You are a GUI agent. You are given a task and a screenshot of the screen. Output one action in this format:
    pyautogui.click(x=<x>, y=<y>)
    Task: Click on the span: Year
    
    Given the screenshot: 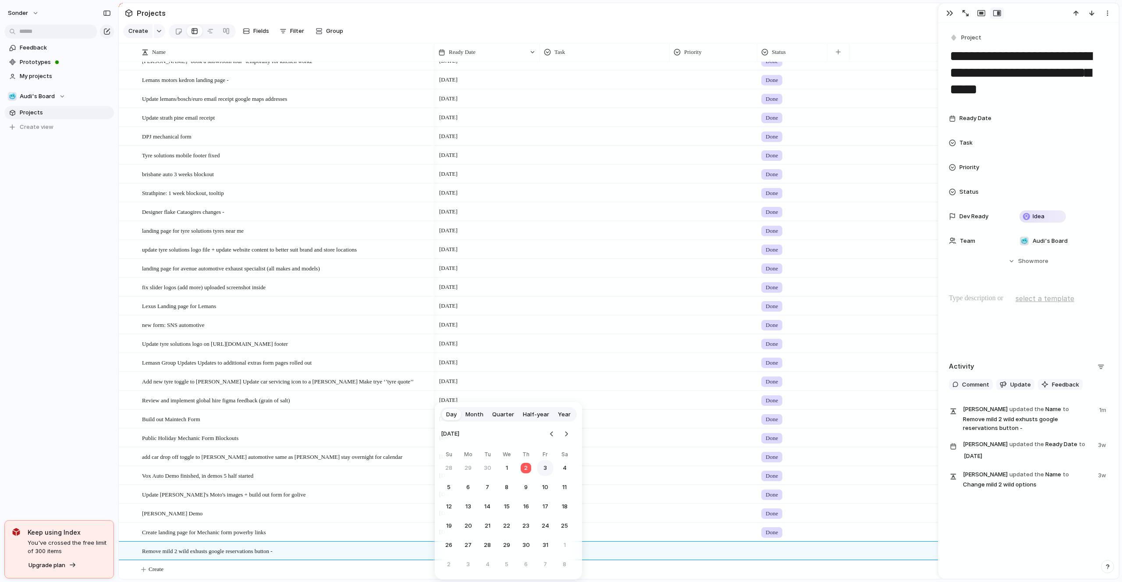 What is the action you would take?
    pyautogui.click(x=564, y=415)
    